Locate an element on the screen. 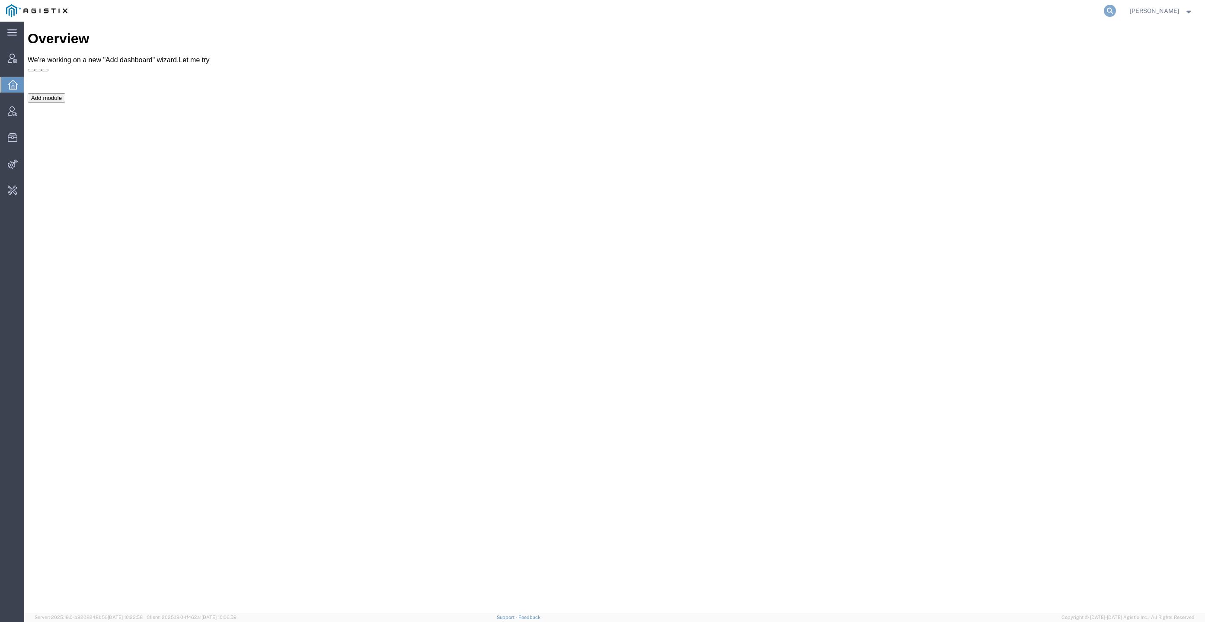 The height and width of the screenshot is (622, 1205). span: Server: 2025.19.0-b9208248b56 is located at coordinates (89, 617).